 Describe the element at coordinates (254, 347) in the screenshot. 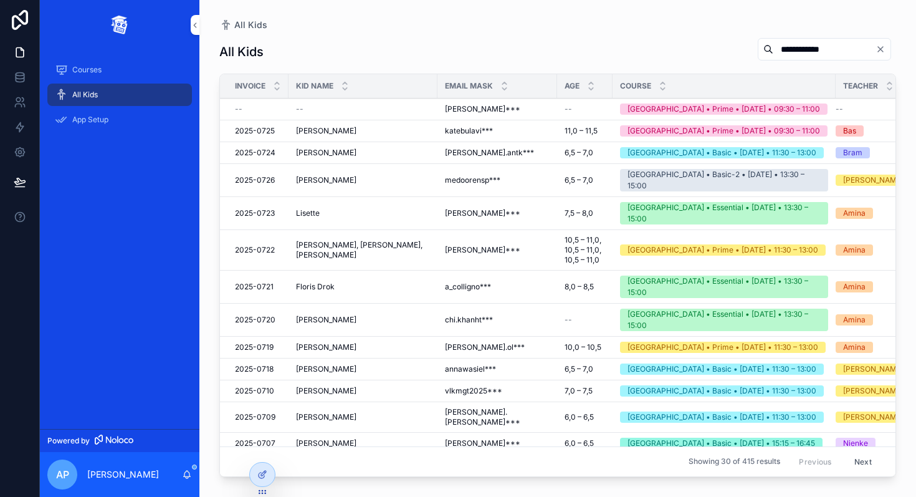

I see `span: 2025-0719` at that location.